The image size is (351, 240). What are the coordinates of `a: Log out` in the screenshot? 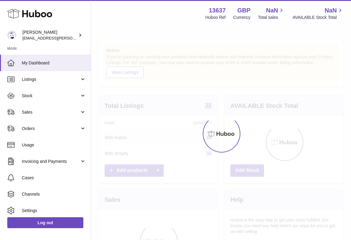 It's located at (45, 222).